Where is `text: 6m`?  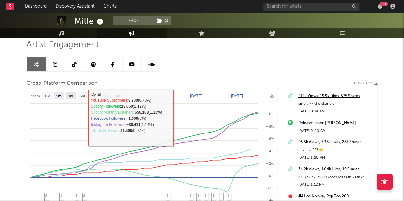
text: 6m is located at coordinates (82, 96).